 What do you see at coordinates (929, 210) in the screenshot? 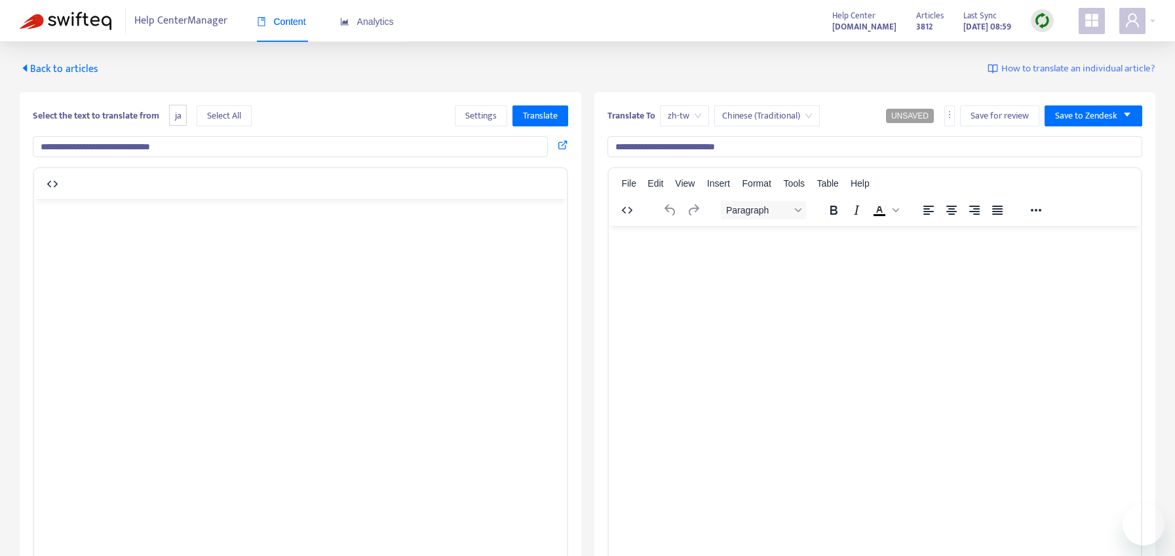
I see `button: Align left` at bounding box center [929, 210].